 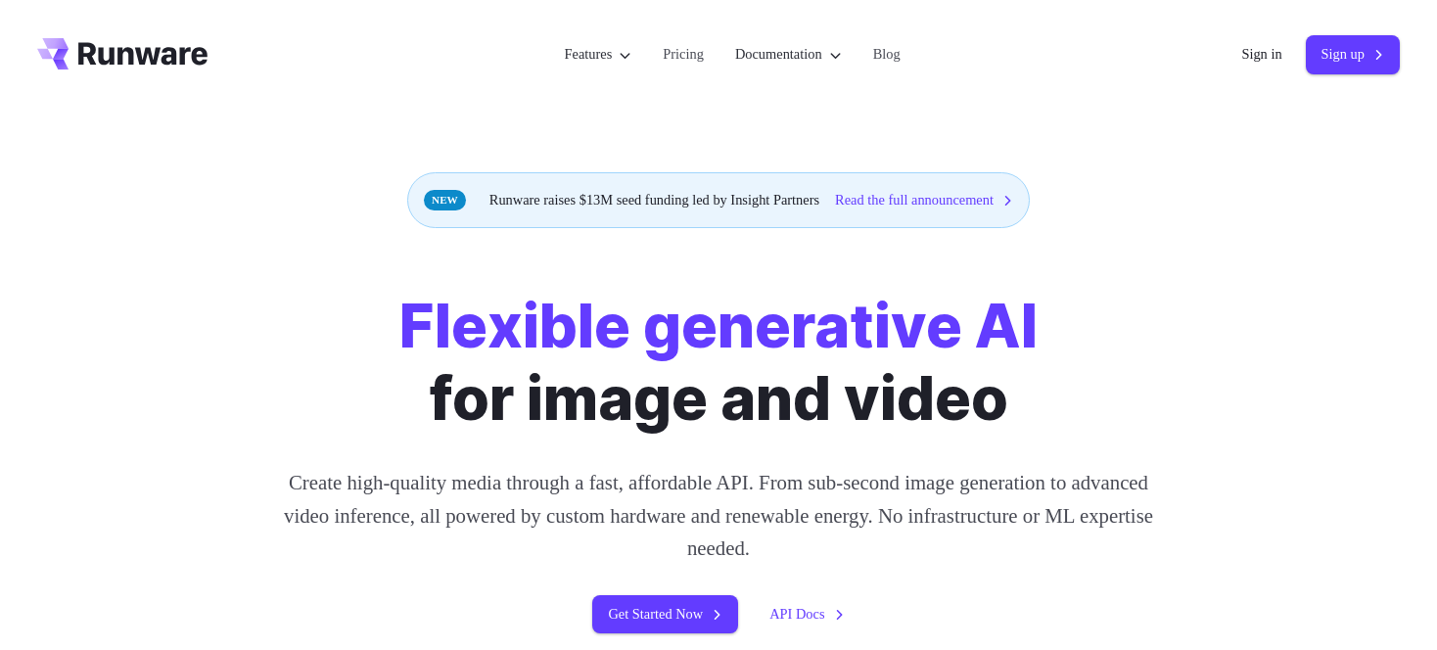 I want to click on a: Sign up, so click(x=1353, y=54).